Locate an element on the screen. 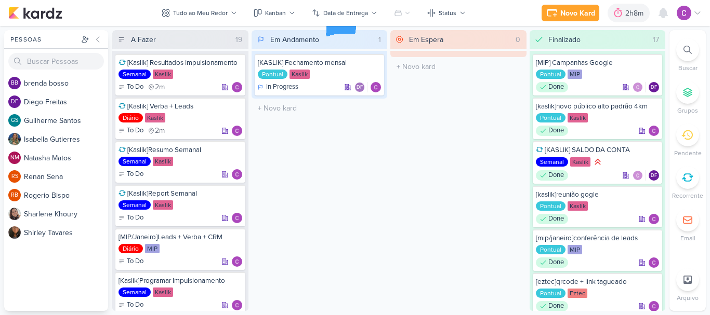 The height and width of the screenshot is (315, 710). div: 1 is located at coordinates (379, 39).